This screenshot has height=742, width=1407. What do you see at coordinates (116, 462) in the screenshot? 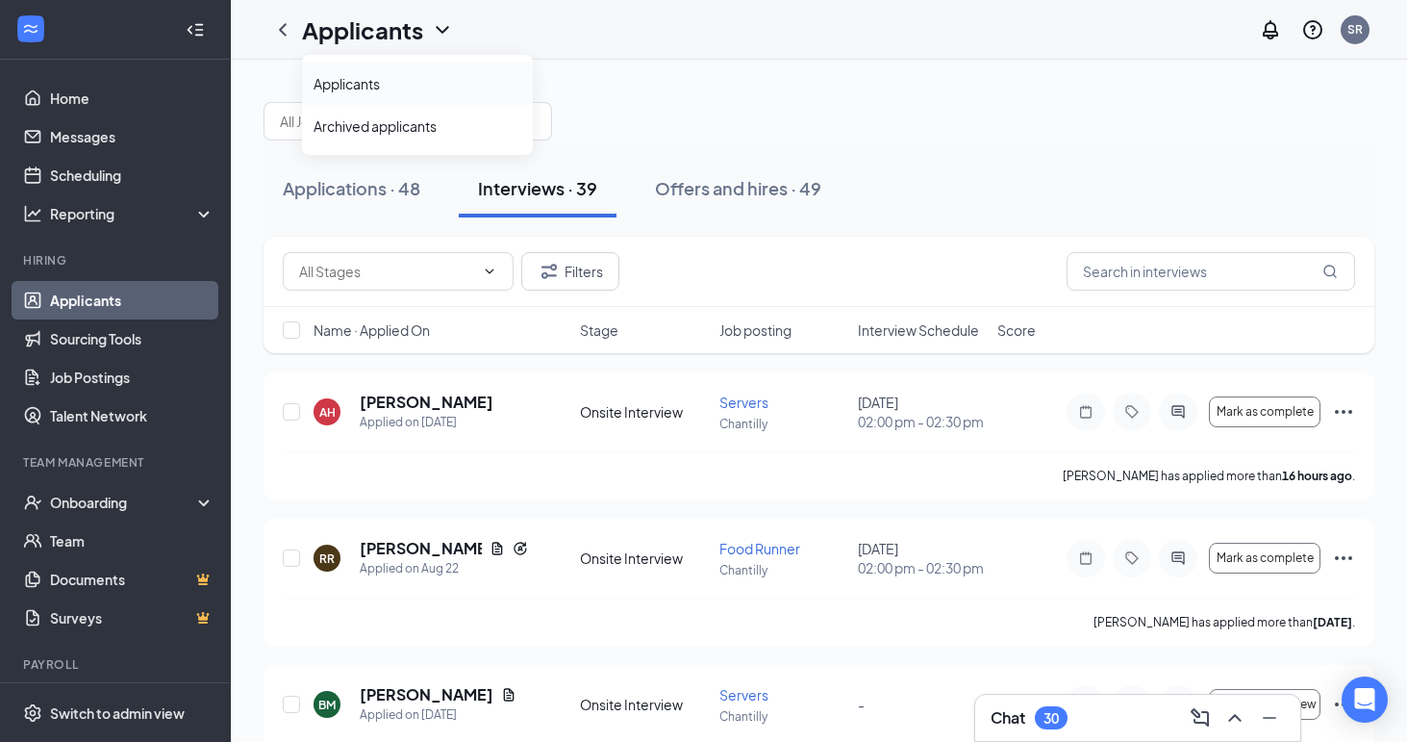
I see `div: Team Management` at bounding box center [116, 462].